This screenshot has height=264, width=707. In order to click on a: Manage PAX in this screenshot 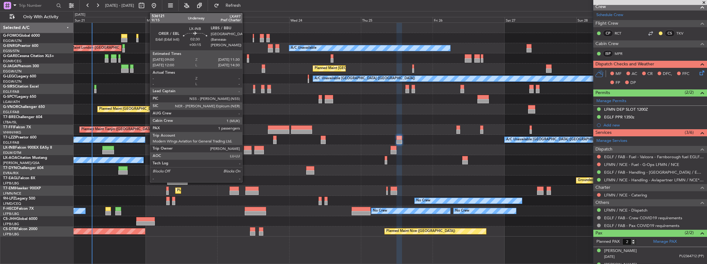, I will do `click(665, 242)`.